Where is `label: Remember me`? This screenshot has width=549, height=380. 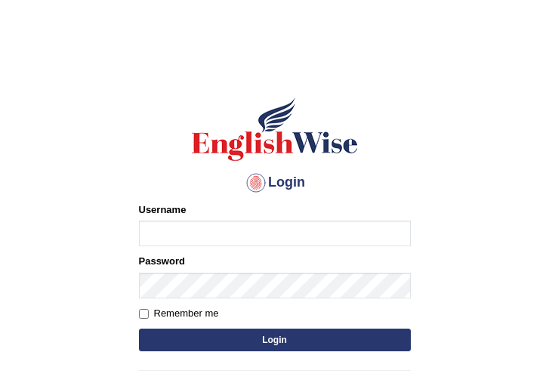 label: Remember me is located at coordinates (179, 313).